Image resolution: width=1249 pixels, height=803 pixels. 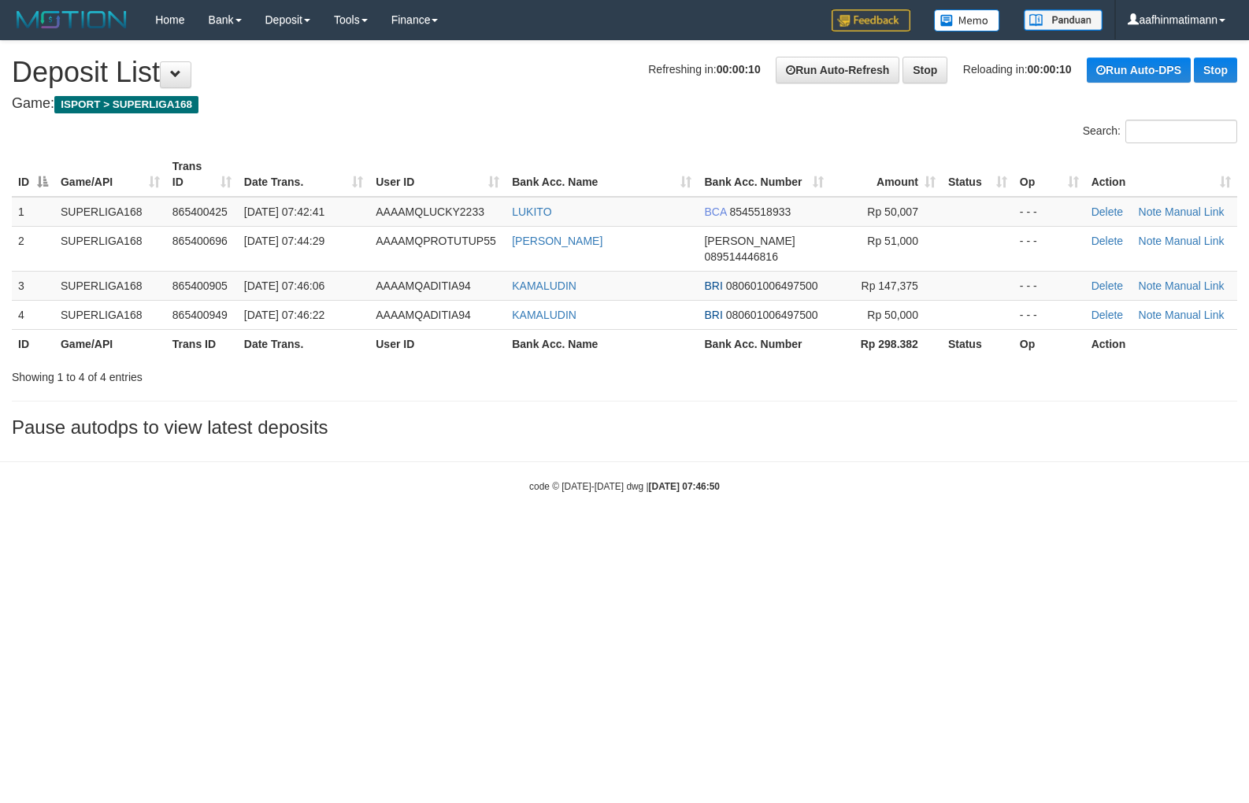 I want to click on span: 865400696, so click(x=200, y=241).